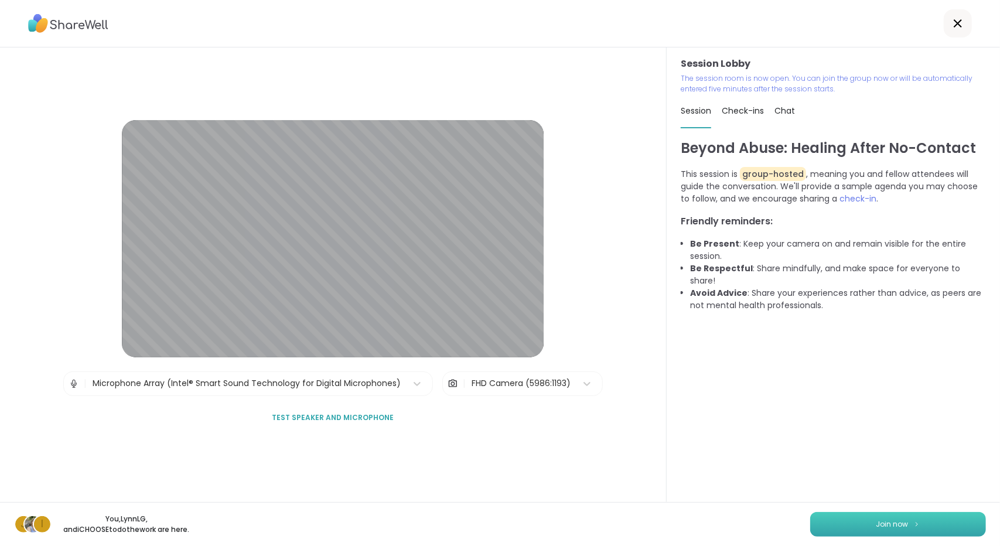 The image size is (1000, 546). I want to click on p: The session room is now open. You can join the group now or will be automatically entered five mi..., so click(833, 84).